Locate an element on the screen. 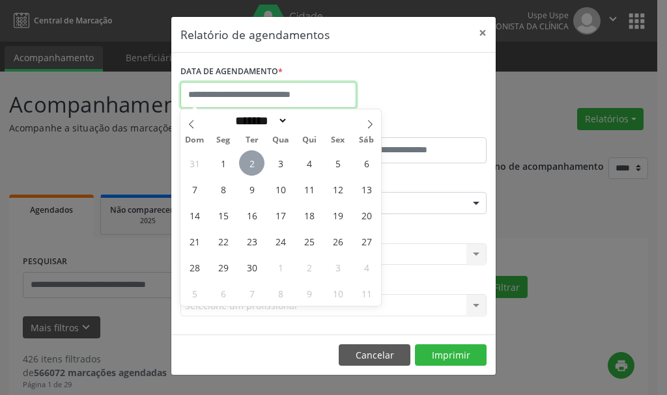 This screenshot has height=395, width=667. span: Setembro 22, 2025 is located at coordinates (223, 241).